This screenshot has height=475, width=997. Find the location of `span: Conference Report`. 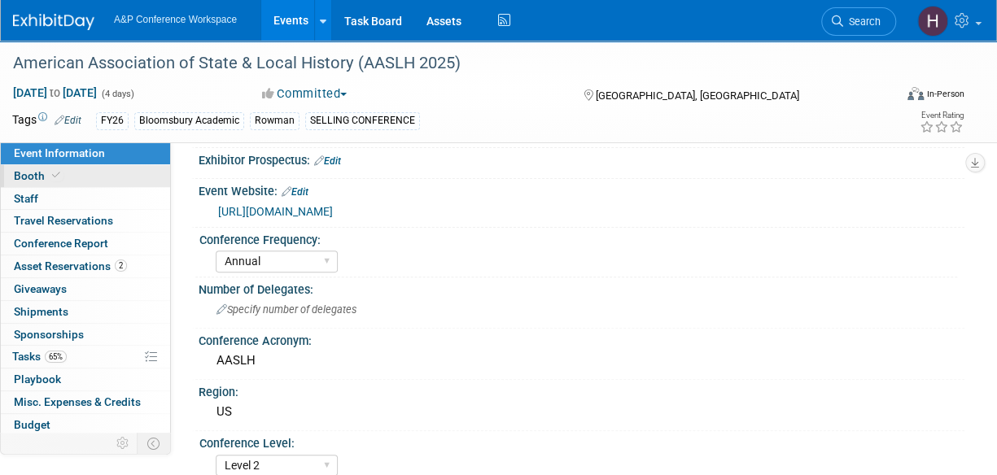

span: Conference Report is located at coordinates (61, 243).